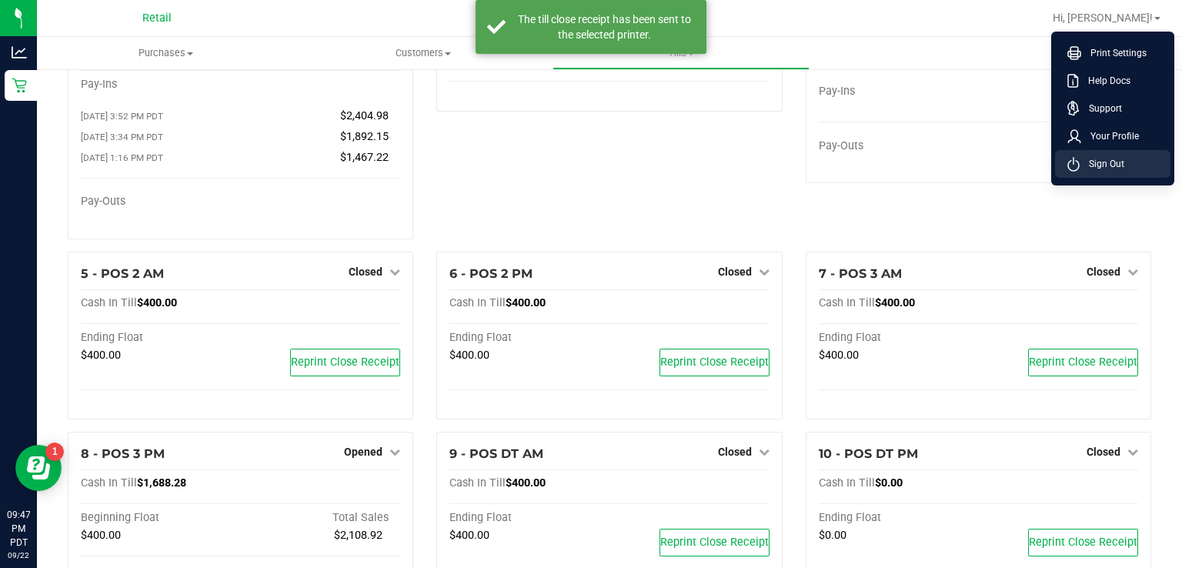 The height and width of the screenshot is (568, 1182). Describe the element at coordinates (19, 85) in the screenshot. I see `inline-svg: Retail` at that location.